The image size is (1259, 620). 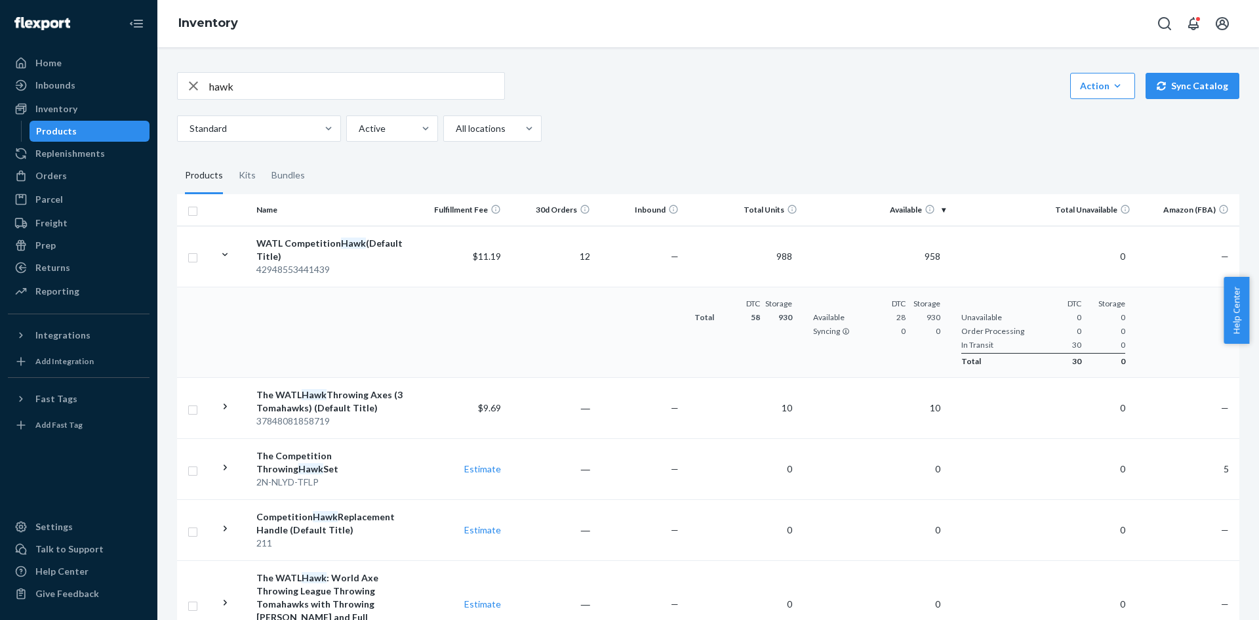 I want to click on div: 37848081858719, so click(x=334, y=421).